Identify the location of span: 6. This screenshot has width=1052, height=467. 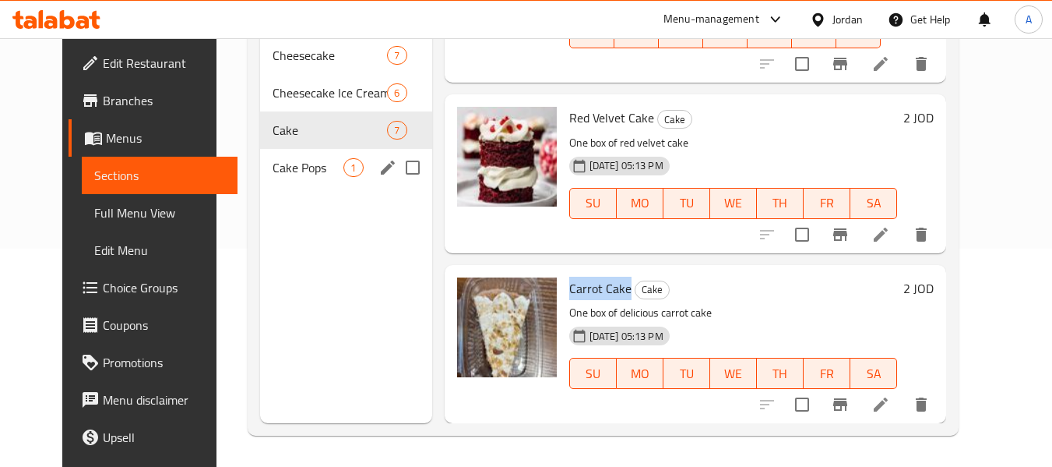
(397, 93).